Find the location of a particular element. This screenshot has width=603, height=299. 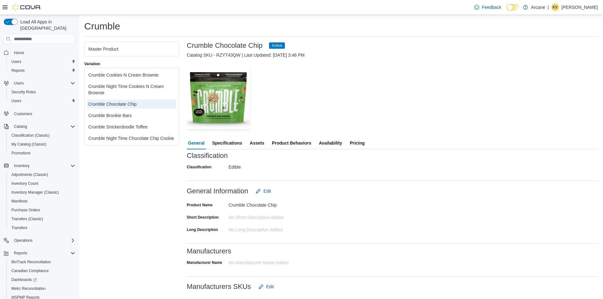

button: Adjustments (Classic) is located at coordinates (42, 175).